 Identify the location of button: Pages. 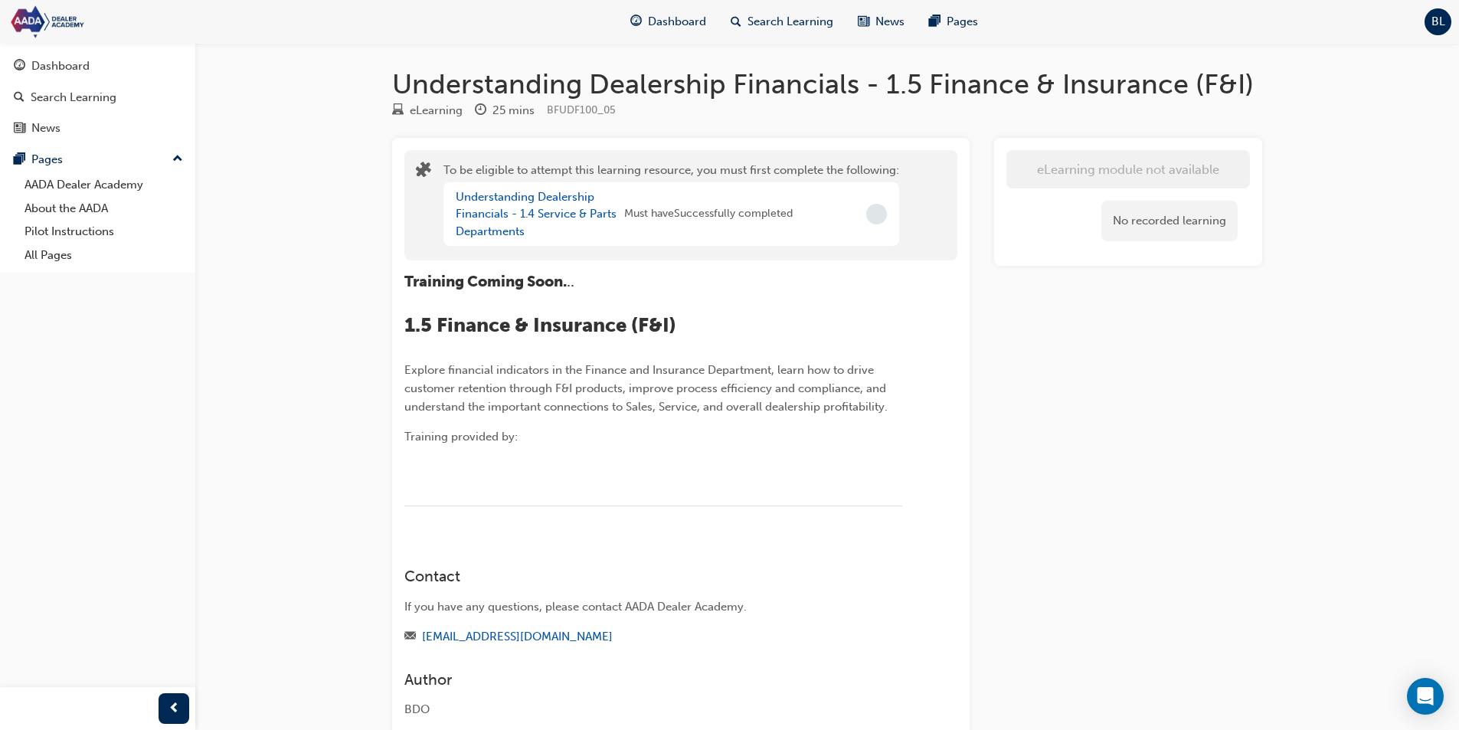
(97, 159).